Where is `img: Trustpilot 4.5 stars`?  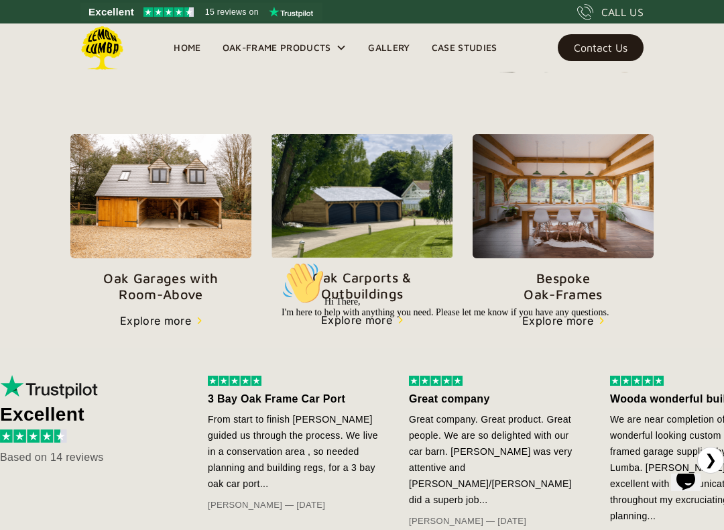
img: Trustpilot 4.5 stars is located at coordinates (168, 12).